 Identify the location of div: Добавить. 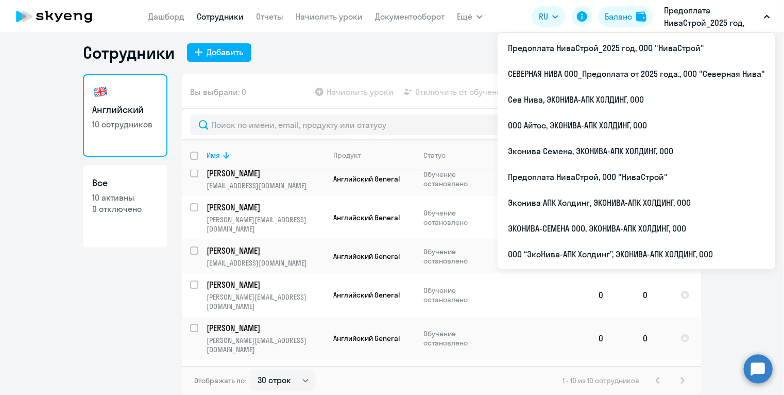
(225, 52).